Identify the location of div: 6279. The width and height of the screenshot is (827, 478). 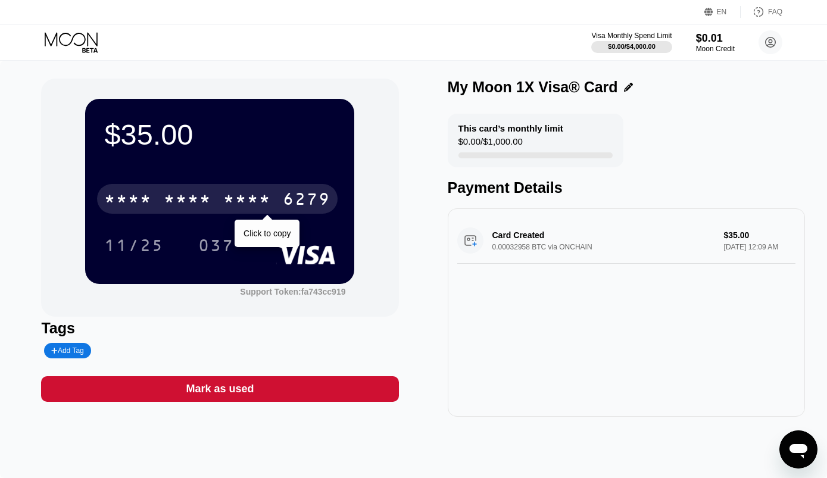
(307, 201).